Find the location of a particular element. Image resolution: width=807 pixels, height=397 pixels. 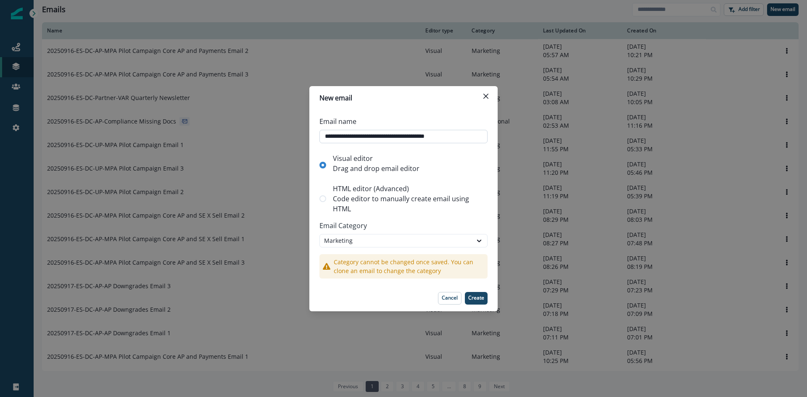

div: Marketing is located at coordinates (396, 240).